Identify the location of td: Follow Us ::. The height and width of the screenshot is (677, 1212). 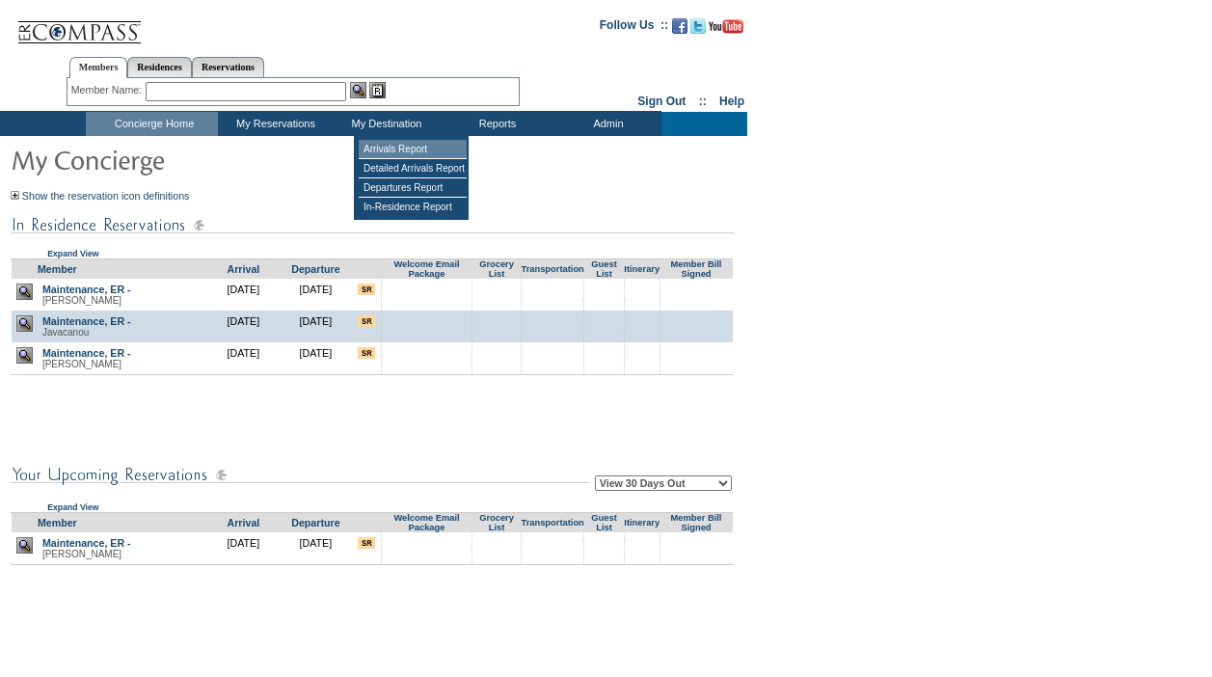
(633, 28).